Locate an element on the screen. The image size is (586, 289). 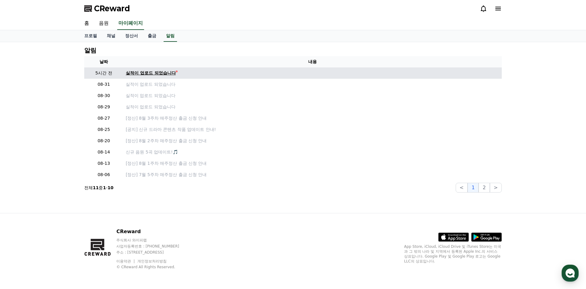
h4: 알림 is located at coordinates (90, 50).